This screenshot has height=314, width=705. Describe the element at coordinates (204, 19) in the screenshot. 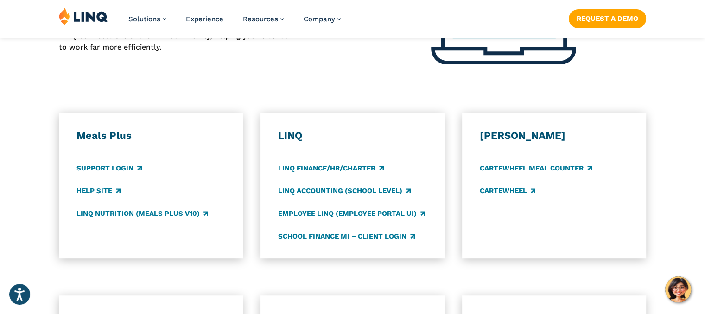

I see `a: Experience` at that location.